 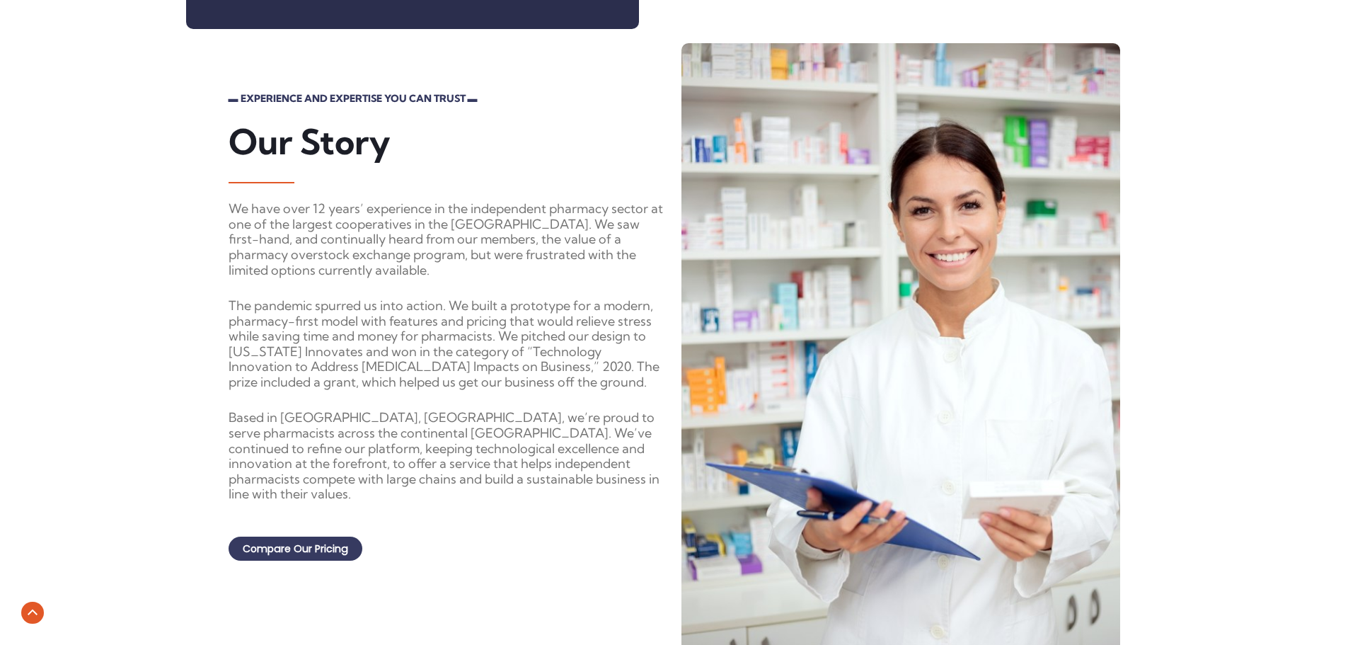 I want to click on span: Compare Our Pricing, so click(x=295, y=548).